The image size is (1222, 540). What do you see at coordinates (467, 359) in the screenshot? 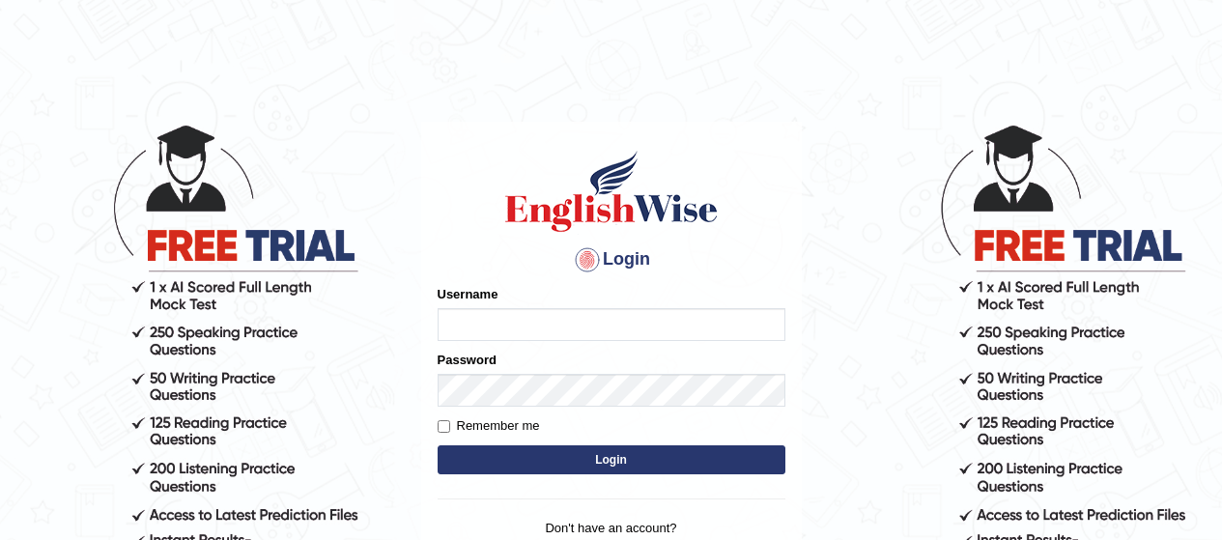
I see `label: Password` at bounding box center [467, 359].